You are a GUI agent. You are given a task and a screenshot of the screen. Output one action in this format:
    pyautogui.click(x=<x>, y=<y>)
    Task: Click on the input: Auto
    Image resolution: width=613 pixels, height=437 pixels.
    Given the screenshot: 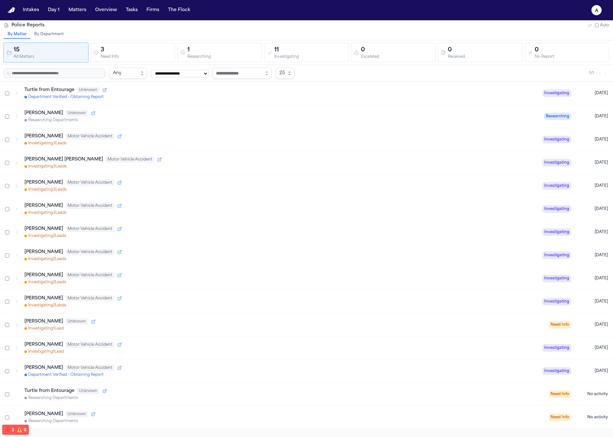 What is the action you would take?
    pyautogui.click(x=597, y=25)
    